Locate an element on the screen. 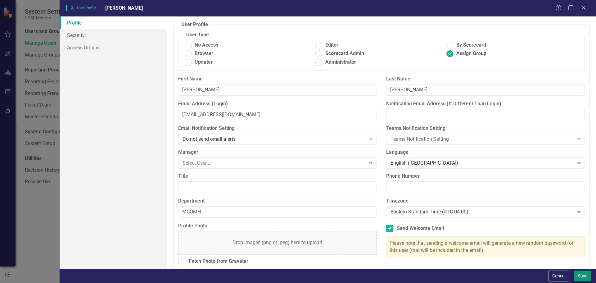  a: Security is located at coordinates (113, 35).